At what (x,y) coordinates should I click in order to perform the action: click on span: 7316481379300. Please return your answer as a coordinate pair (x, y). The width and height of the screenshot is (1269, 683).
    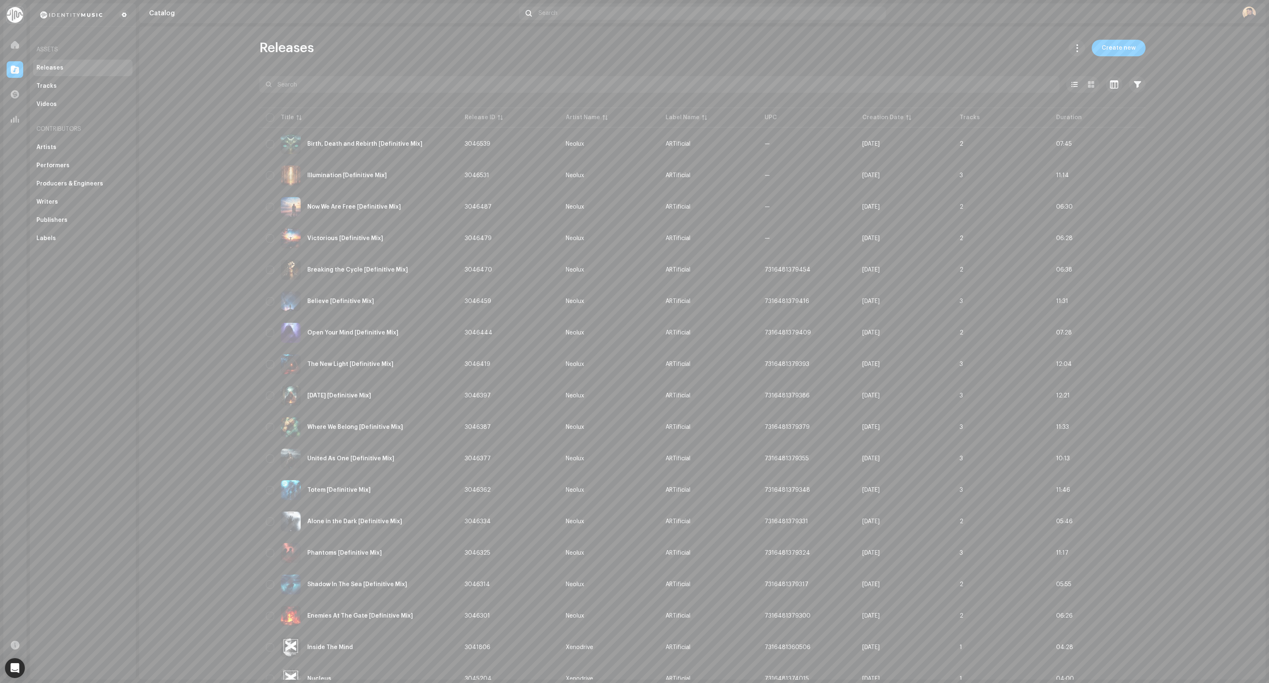
    Looking at the image, I should click on (787, 616).